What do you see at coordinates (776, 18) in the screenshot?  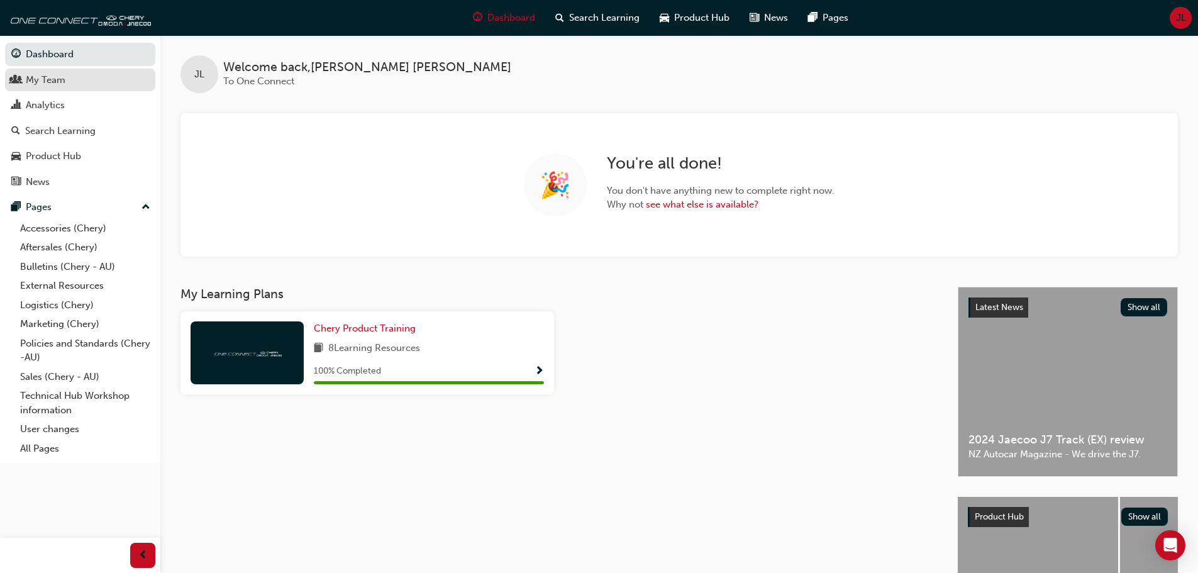 I see `span: News` at bounding box center [776, 18].